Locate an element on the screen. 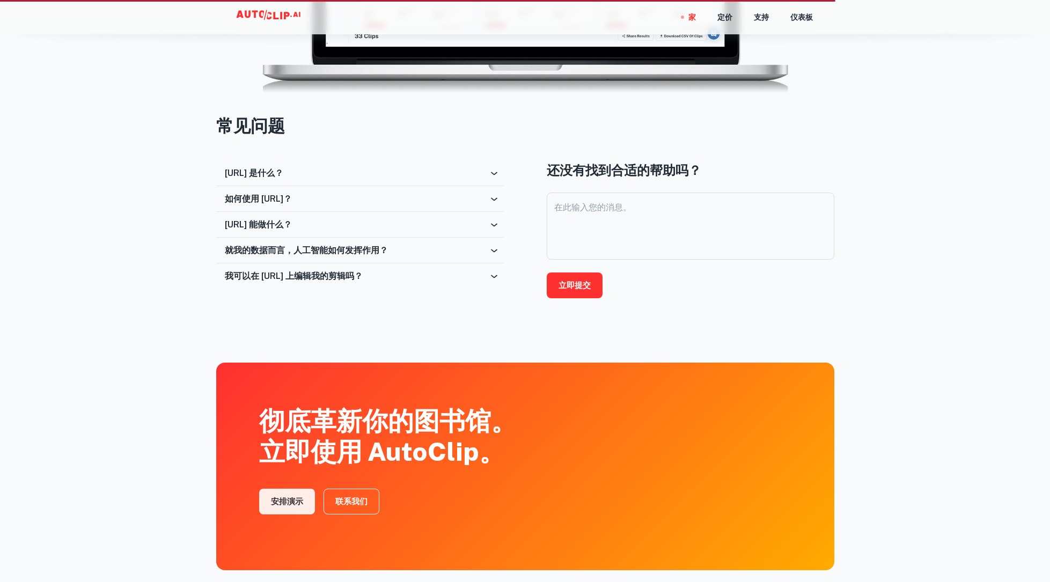 This screenshot has width=1050, height=582. div: 就我的数据而言，人工智能如何发挥作用？ is located at coordinates (360, 251).